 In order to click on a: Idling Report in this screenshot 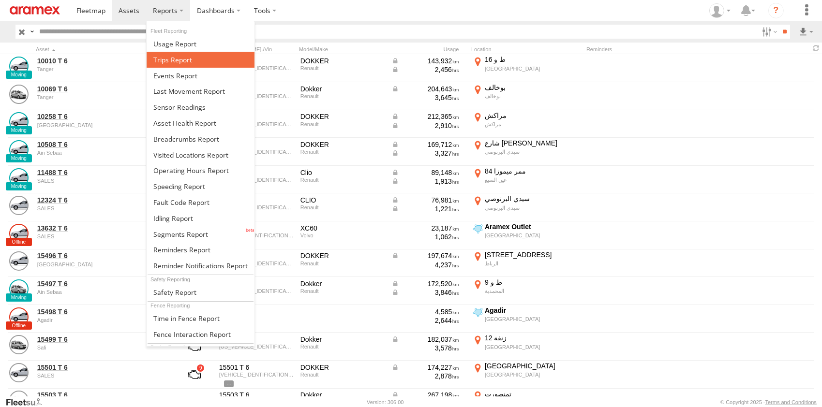, I will do `click(200, 218)`.